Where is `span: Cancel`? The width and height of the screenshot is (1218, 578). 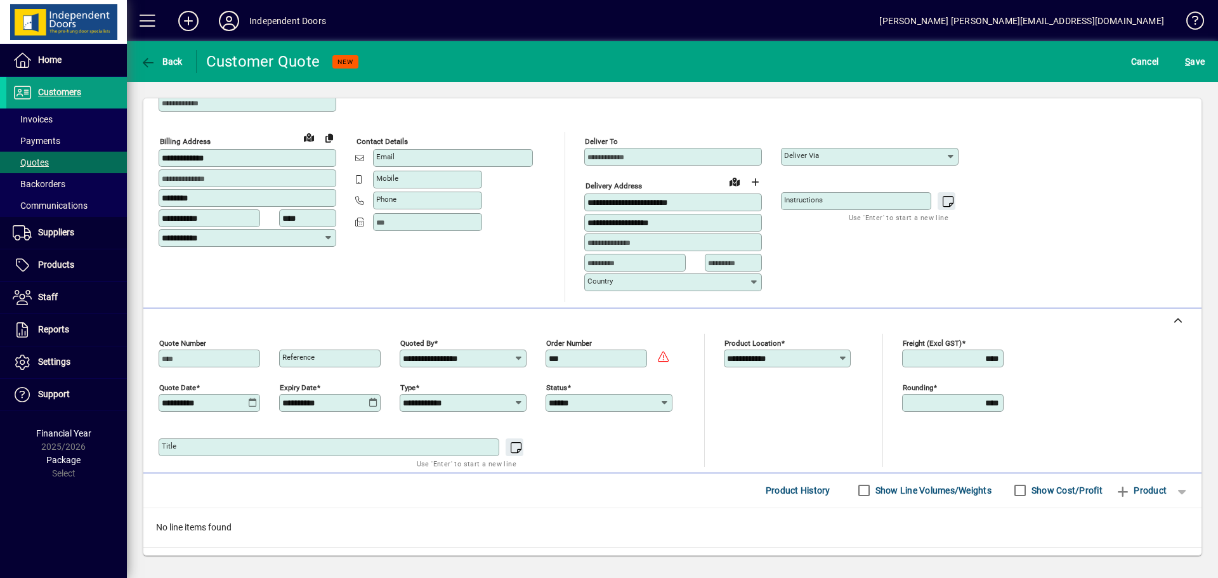
span: Cancel is located at coordinates (1145, 62).